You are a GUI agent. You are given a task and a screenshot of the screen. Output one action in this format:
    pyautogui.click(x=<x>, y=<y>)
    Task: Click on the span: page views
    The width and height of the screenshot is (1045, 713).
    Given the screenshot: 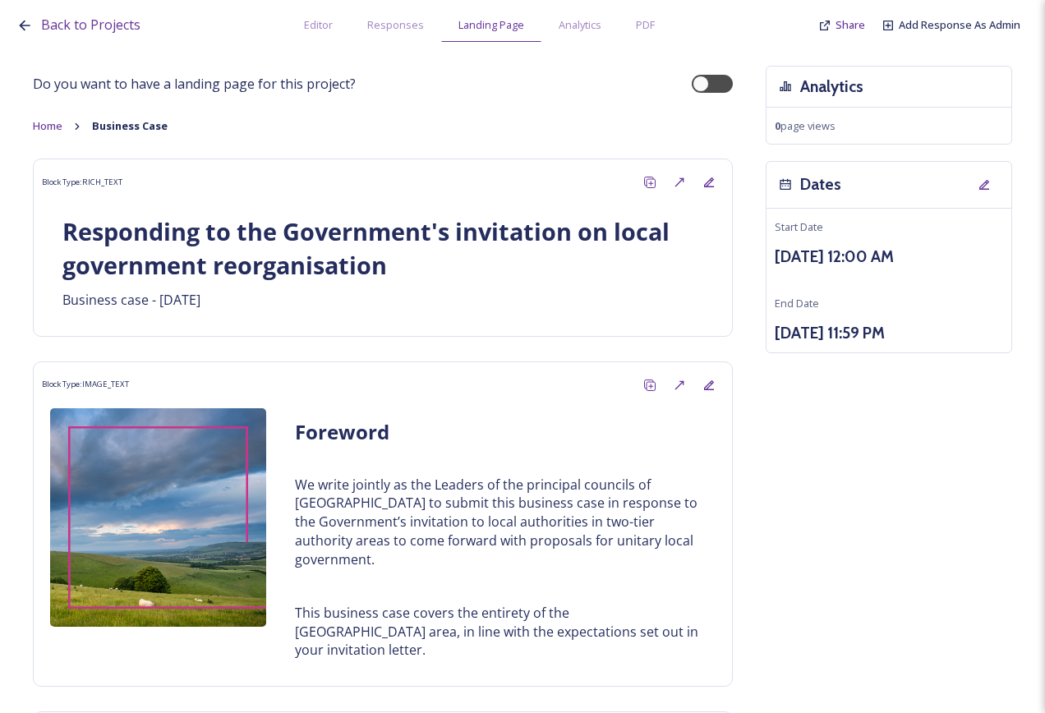 What is the action you would take?
    pyautogui.click(x=805, y=126)
    